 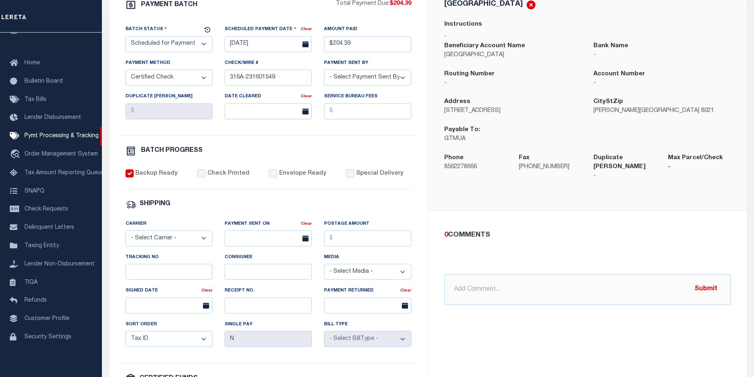 What do you see at coordinates (46, 209) in the screenshot?
I see `span: Check Requests` at bounding box center [46, 209].